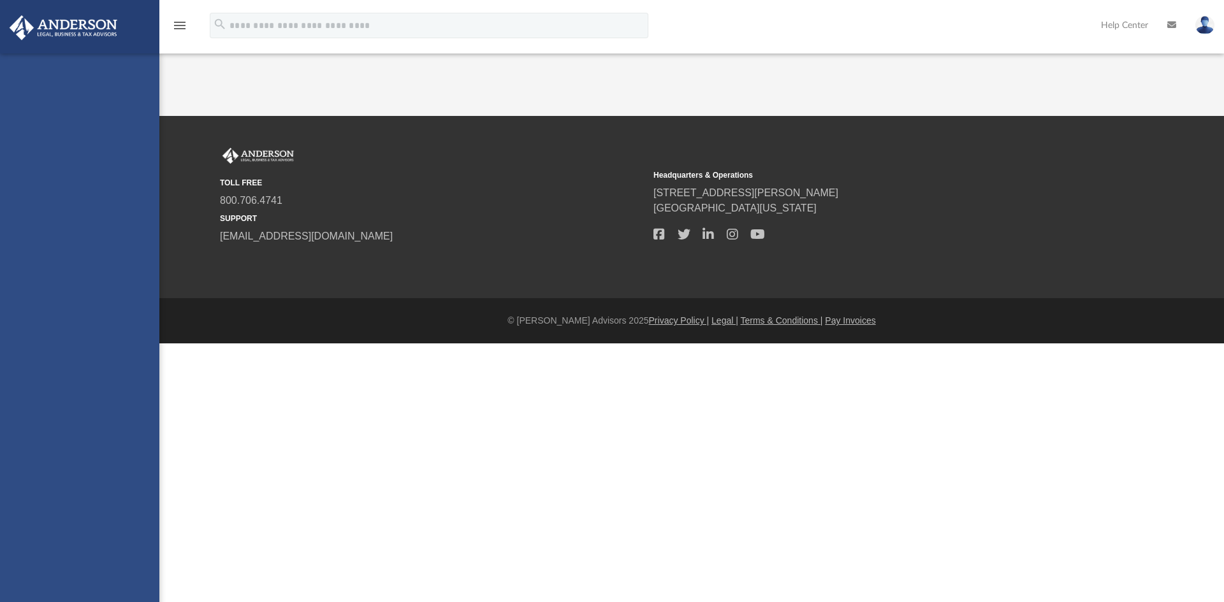 This screenshot has width=1224, height=602. What do you see at coordinates (782, 321) in the screenshot?
I see `a: Terms & Conditions |` at bounding box center [782, 321].